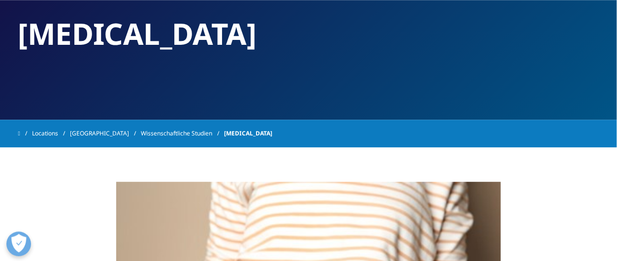  I want to click on a: Locations, so click(51, 133).